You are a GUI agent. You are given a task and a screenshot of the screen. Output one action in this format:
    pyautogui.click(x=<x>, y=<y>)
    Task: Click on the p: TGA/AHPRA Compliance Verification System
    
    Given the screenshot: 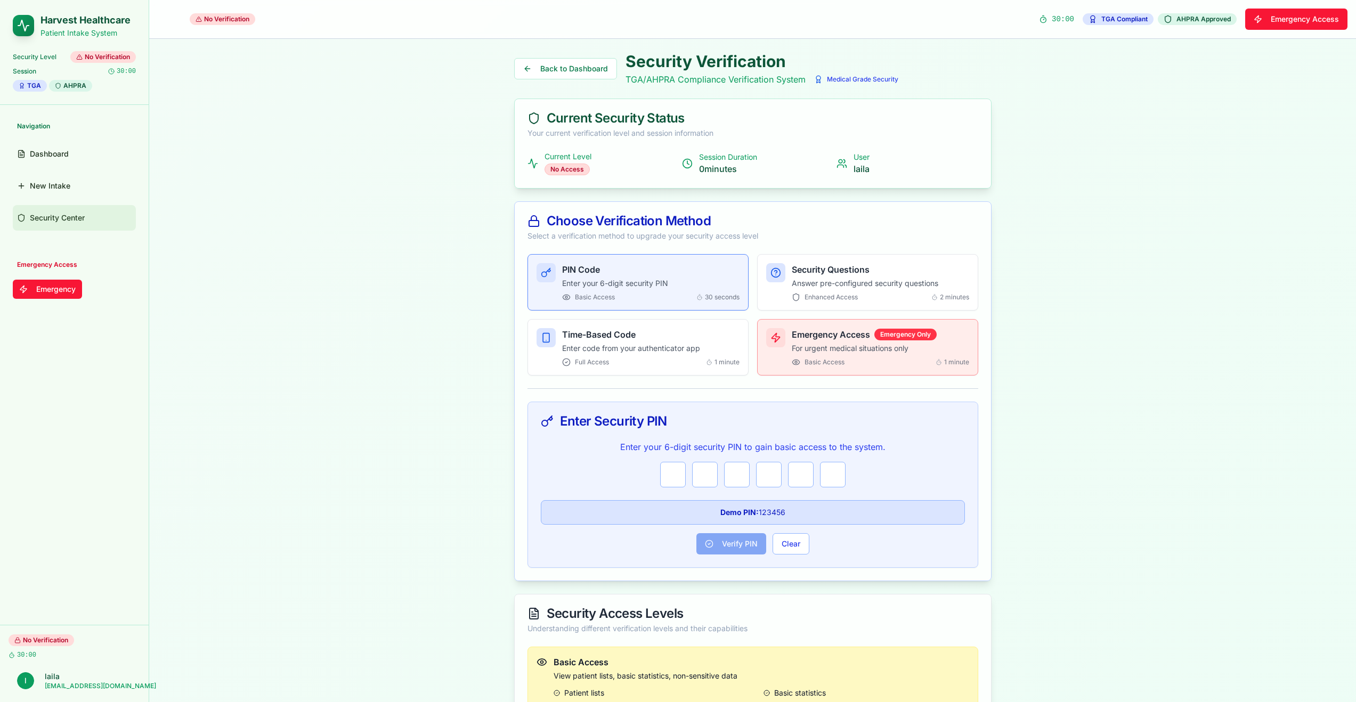 What is the action you would take?
    pyautogui.click(x=715, y=79)
    